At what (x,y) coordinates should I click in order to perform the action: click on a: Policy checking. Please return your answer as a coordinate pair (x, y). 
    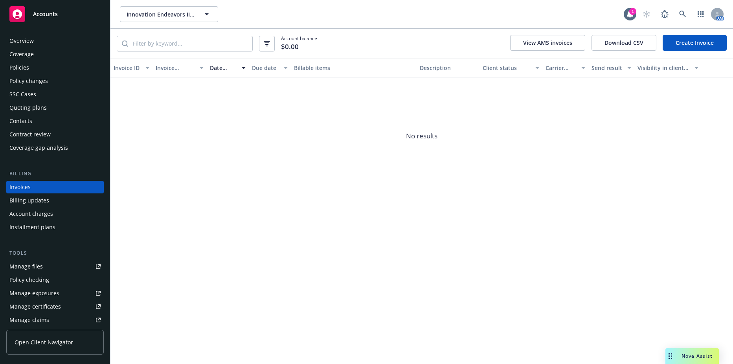
    Looking at the image, I should click on (55, 280).